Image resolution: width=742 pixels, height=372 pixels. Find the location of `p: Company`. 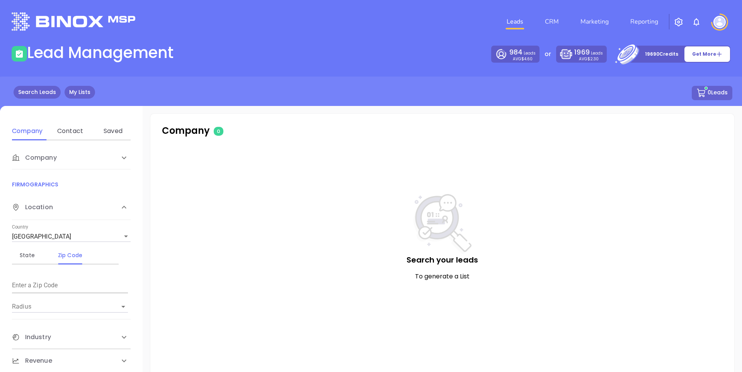

p: Company is located at coordinates (257, 131).